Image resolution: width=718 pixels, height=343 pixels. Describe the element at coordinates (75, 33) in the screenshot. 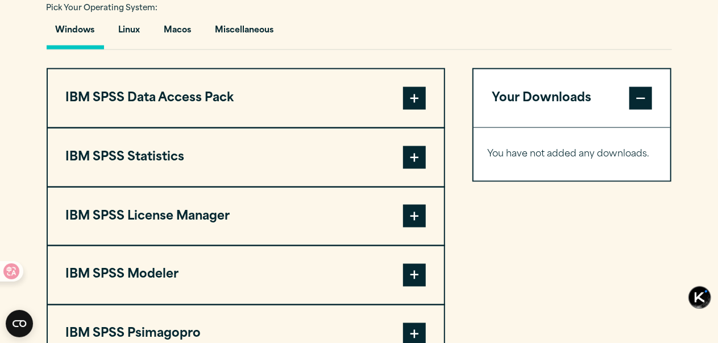

I see `button: Windows` at that location.